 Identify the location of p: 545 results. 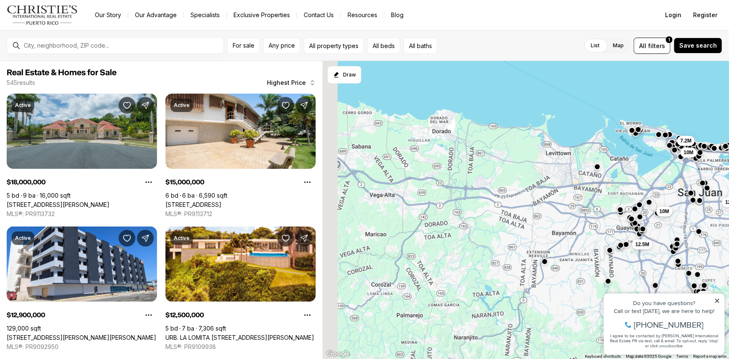
(21, 83).